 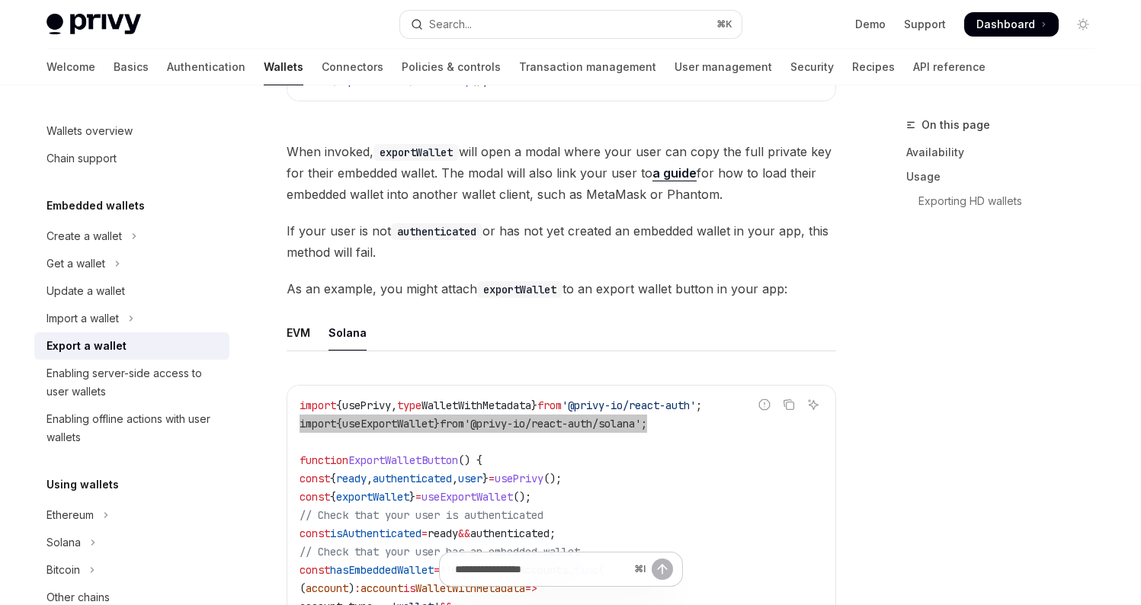 What do you see at coordinates (663, 570) in the screenshot?
I see `button: Send message` at bounding box center [663, 570].